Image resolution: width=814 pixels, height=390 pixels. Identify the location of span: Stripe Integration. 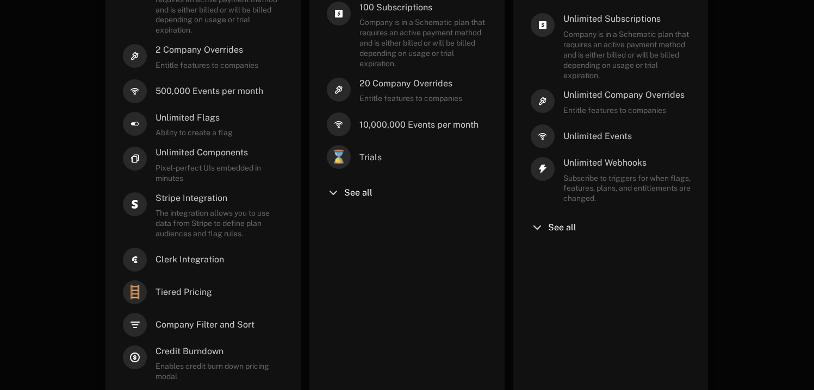
(219, 198).